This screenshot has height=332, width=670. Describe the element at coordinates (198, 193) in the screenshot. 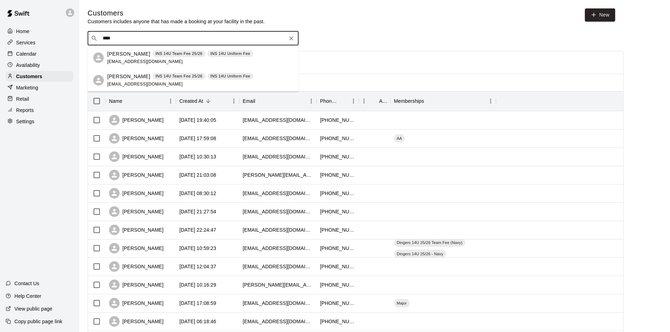

I see `div: 2025-09-15 08:30:12` at that location.